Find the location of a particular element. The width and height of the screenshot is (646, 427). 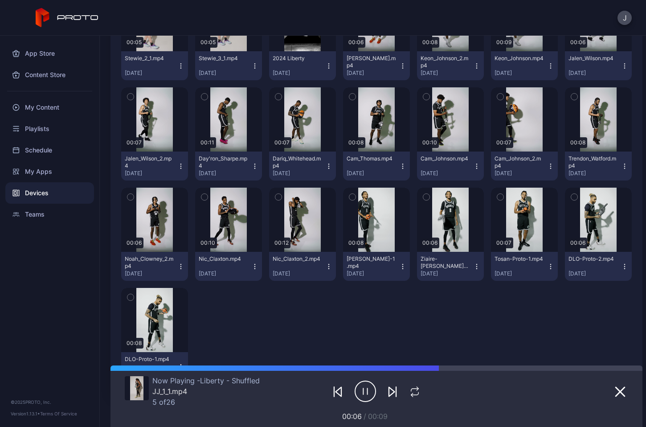

div: 5 of 26 is located at coordinates (206, 402).